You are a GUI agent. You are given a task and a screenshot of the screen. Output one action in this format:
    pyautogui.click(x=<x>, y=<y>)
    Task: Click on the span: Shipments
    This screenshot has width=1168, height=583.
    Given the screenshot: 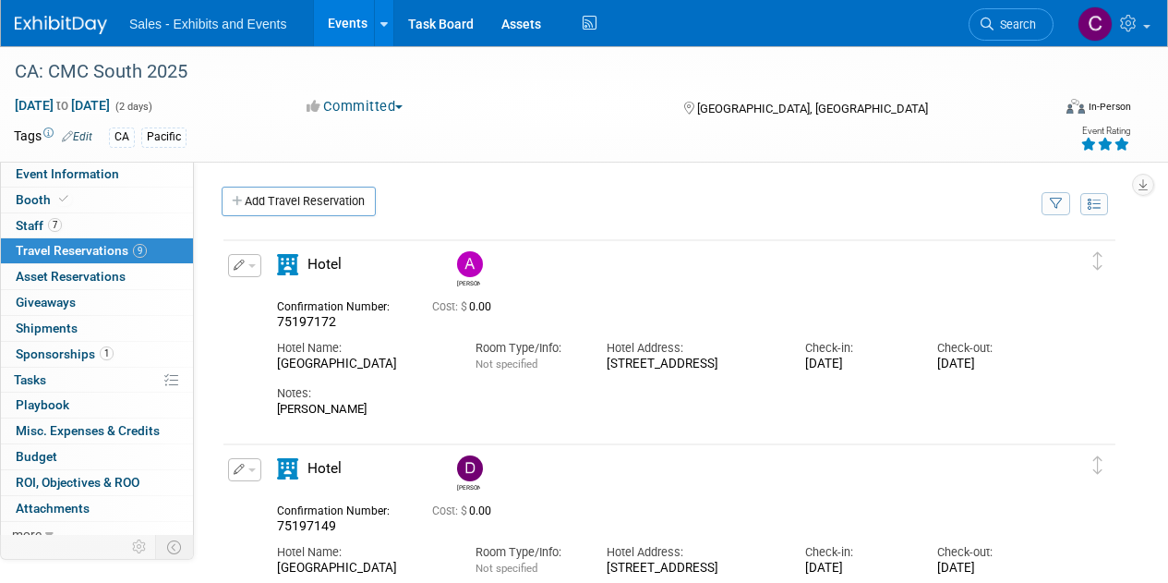 What is the action you would take?
    pyautogui.click(x=46, y=328)
    